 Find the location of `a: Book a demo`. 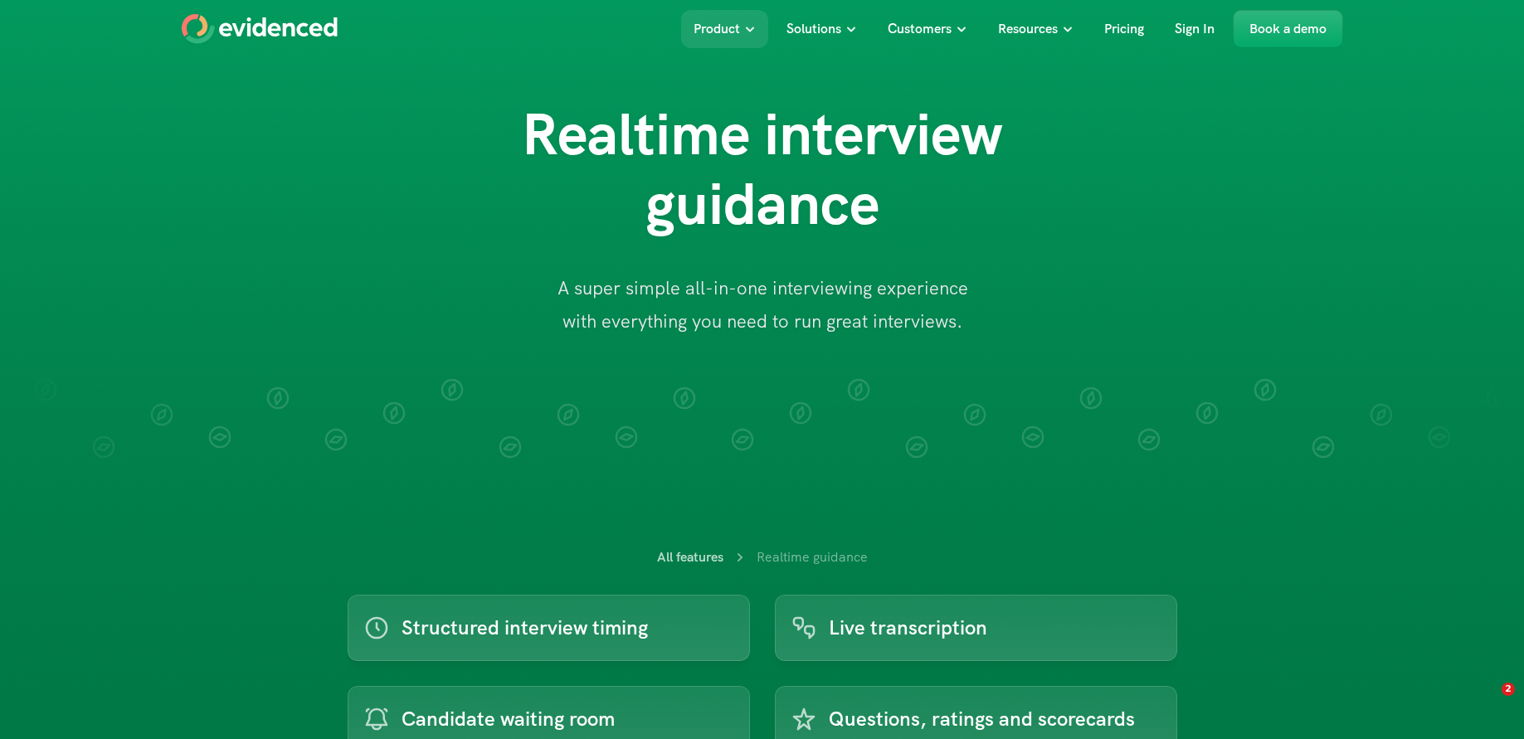

a: Book a demo is located at coordinates (1288, 29).